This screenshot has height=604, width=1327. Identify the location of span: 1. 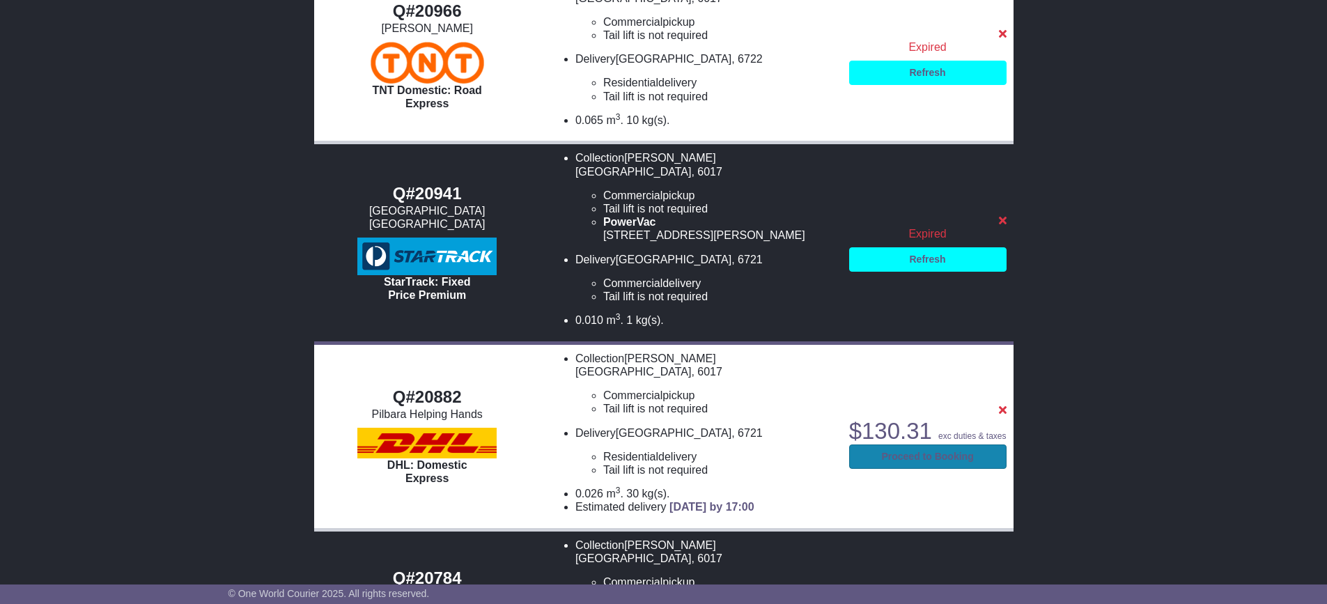
(629, 320).